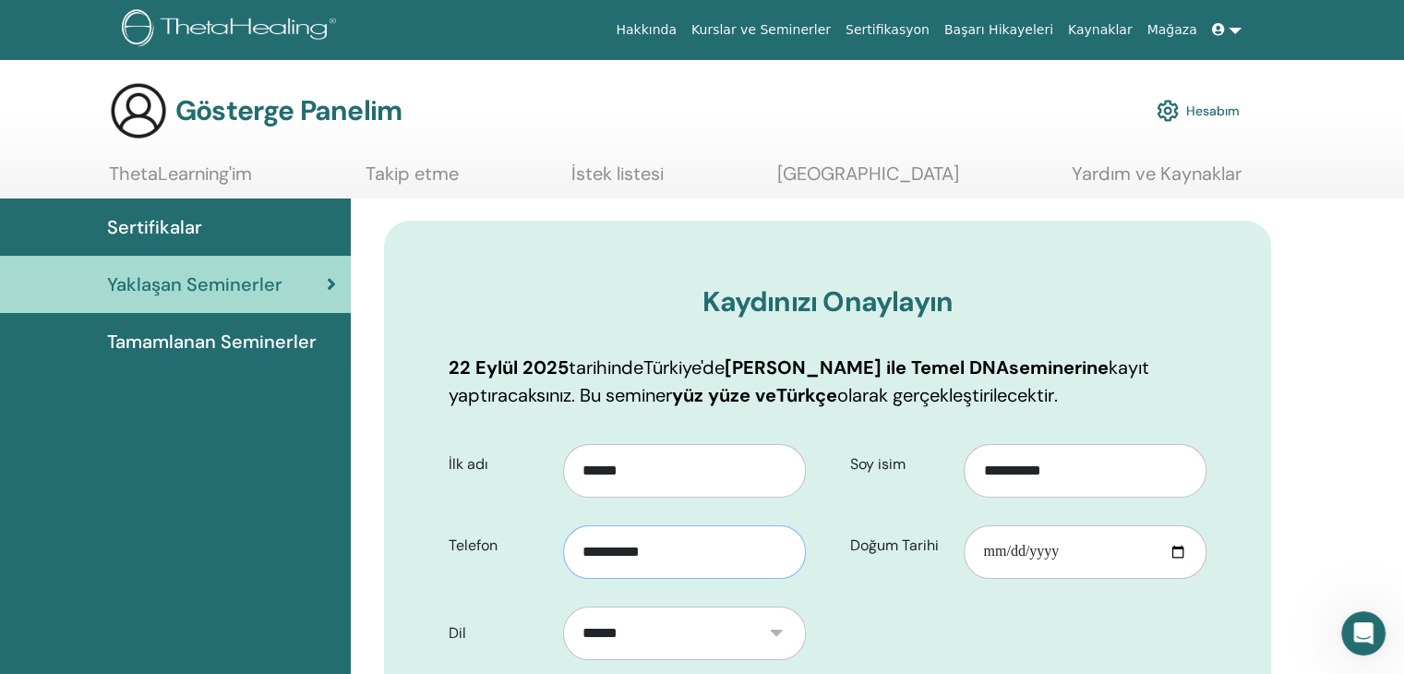 This screenshot has width=1404, height=674. What do you see at coordinates (1171, 30) in the screenshot?
I see `font: Mağaza` at bounding box center [1171, 30].